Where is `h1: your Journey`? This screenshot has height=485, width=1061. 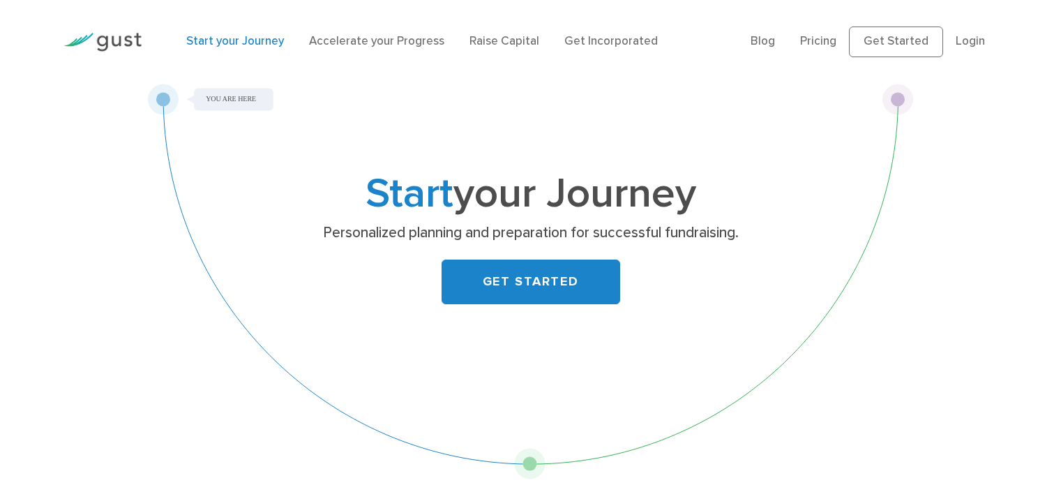
h1: your Journey is located at coordinates (531, 194).